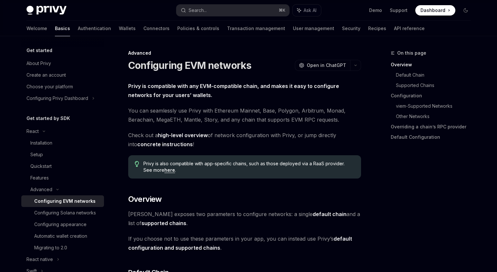  Describe the element at coordinates (330, 214) in the screenshot. I see `a: default chain` at that location.